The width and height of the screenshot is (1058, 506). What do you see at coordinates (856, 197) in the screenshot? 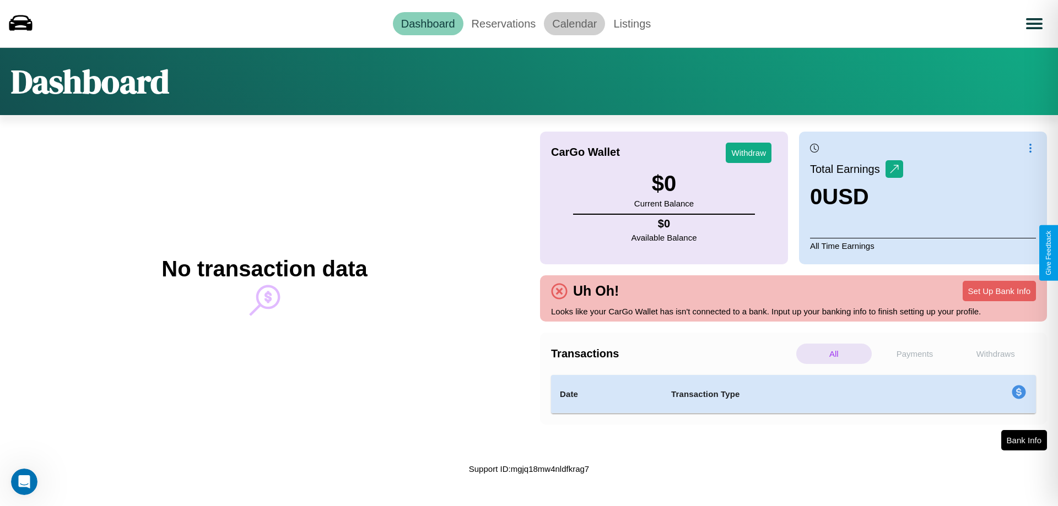
I see `h3: 0 USD` at bounding box center [856, 197].